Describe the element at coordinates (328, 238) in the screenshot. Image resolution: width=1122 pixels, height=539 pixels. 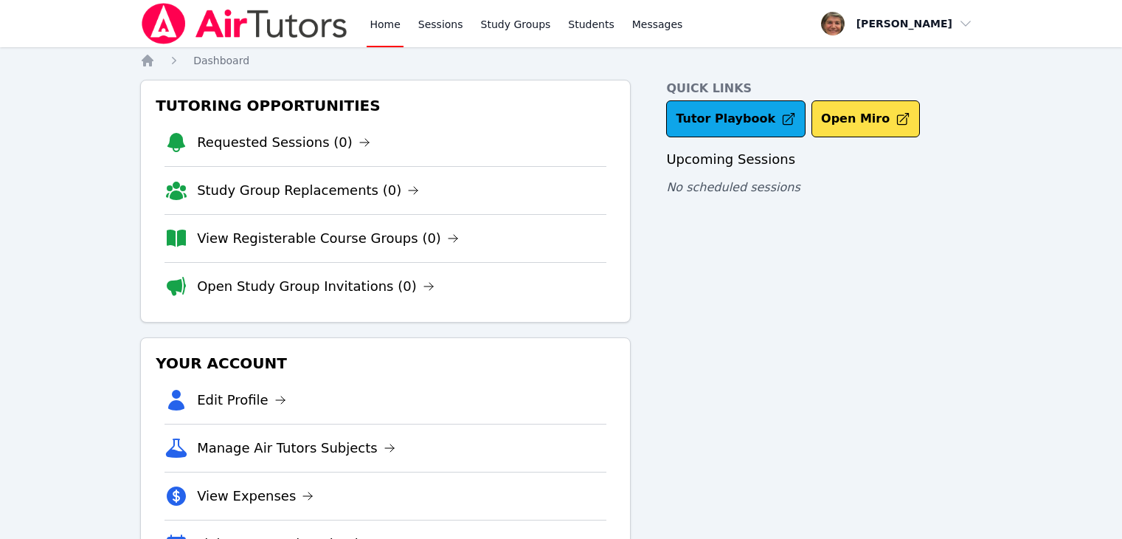
I see `a: View Registerable Course Groups (0)` at that location.